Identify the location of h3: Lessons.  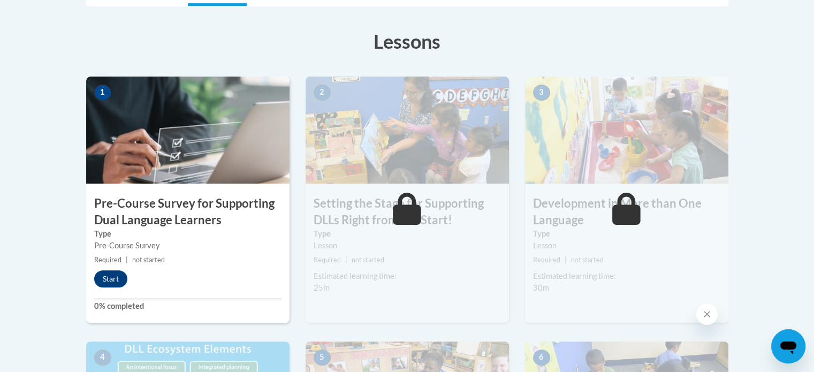
(407, 41).